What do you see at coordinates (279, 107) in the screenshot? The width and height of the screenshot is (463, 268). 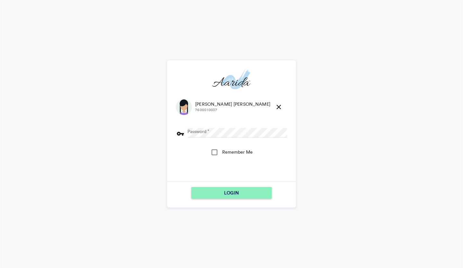 I see `button: close` at bounding box center [279, 107].